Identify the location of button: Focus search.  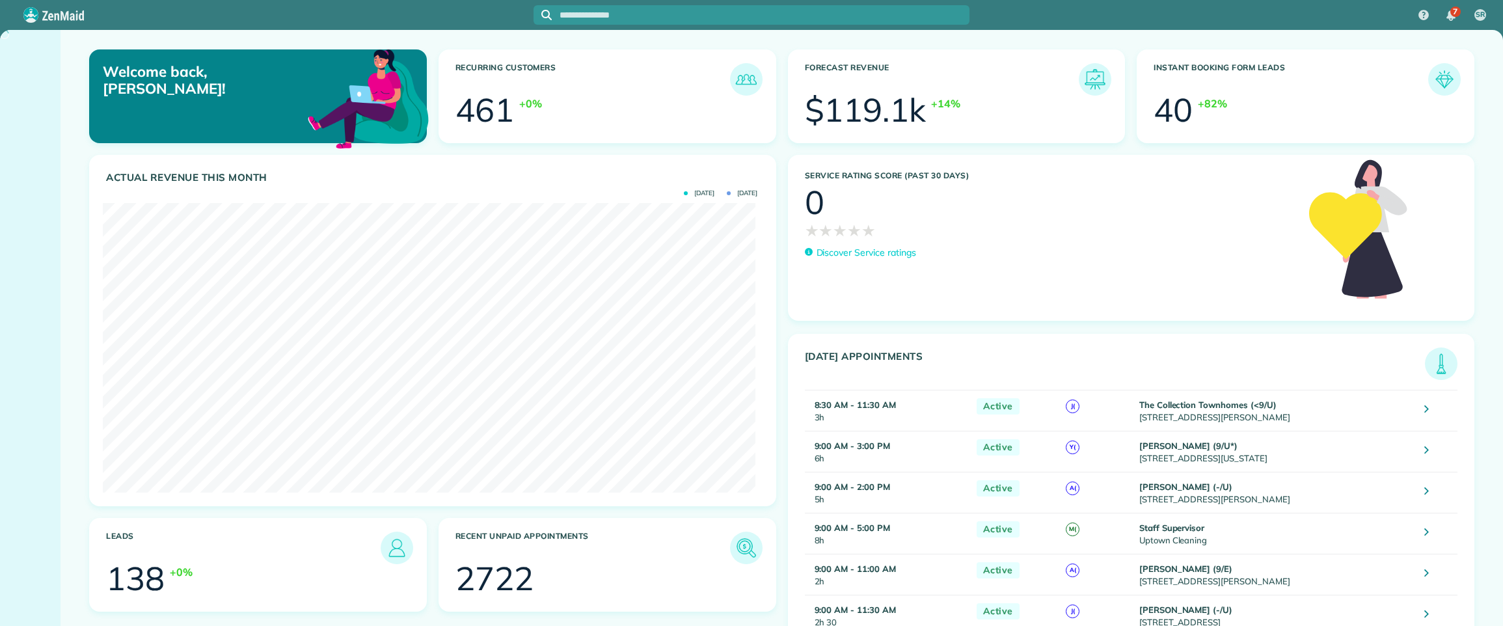
(543, 15).